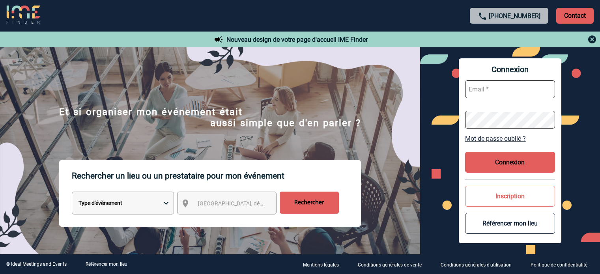  Describe the element at coordinates (107, 265) in the screenshot. I see `a: Référencer mon lieu` at that location.